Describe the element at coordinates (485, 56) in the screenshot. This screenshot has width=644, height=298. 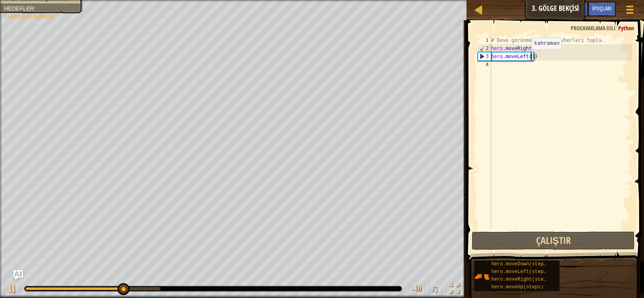
I see `div: 3` at that location.